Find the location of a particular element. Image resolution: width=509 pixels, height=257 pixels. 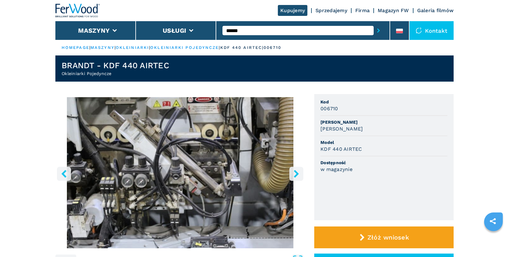

p: kdf 440 airtec | is located at coordinates (242, 48).